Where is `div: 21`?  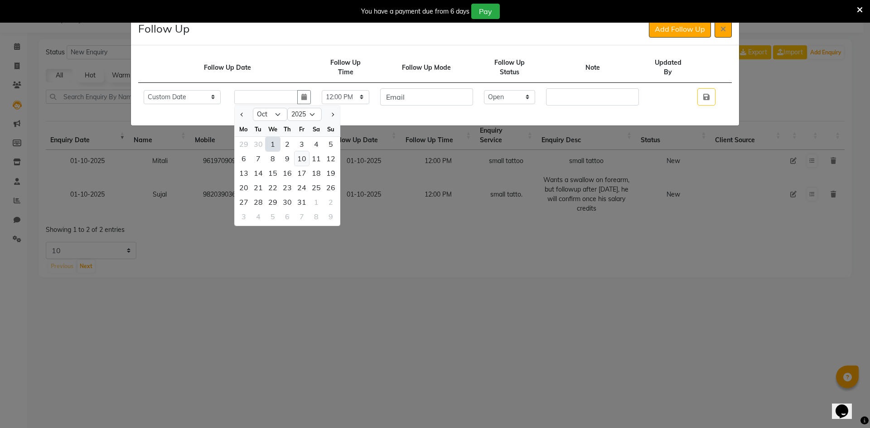
div: 21 is located at coordinates (258, 188).